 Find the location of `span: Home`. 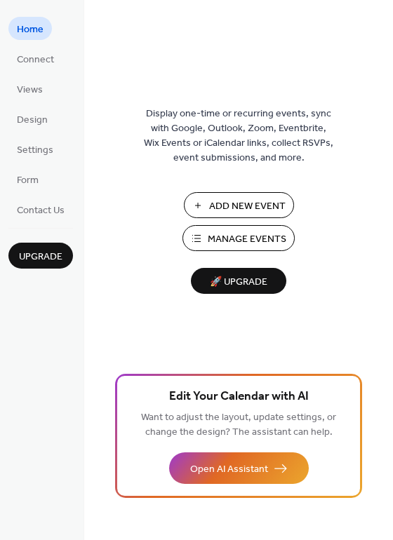

span: Home is located at coordinates (30, 29).